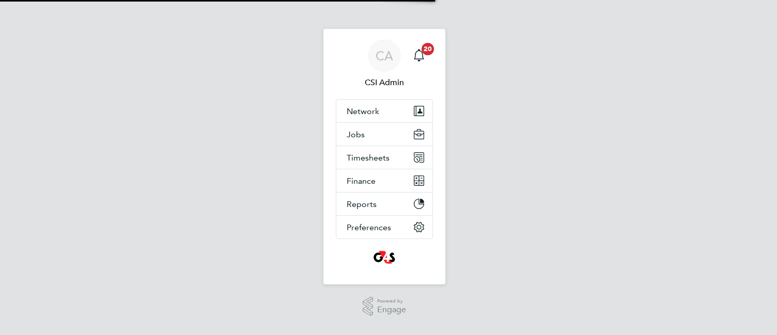  I want to click on nav: Main navigation, so click(384, 156).